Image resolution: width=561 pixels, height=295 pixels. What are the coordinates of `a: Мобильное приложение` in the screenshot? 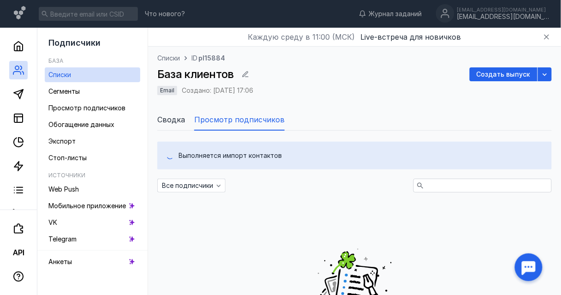 It's located at (92, 206).